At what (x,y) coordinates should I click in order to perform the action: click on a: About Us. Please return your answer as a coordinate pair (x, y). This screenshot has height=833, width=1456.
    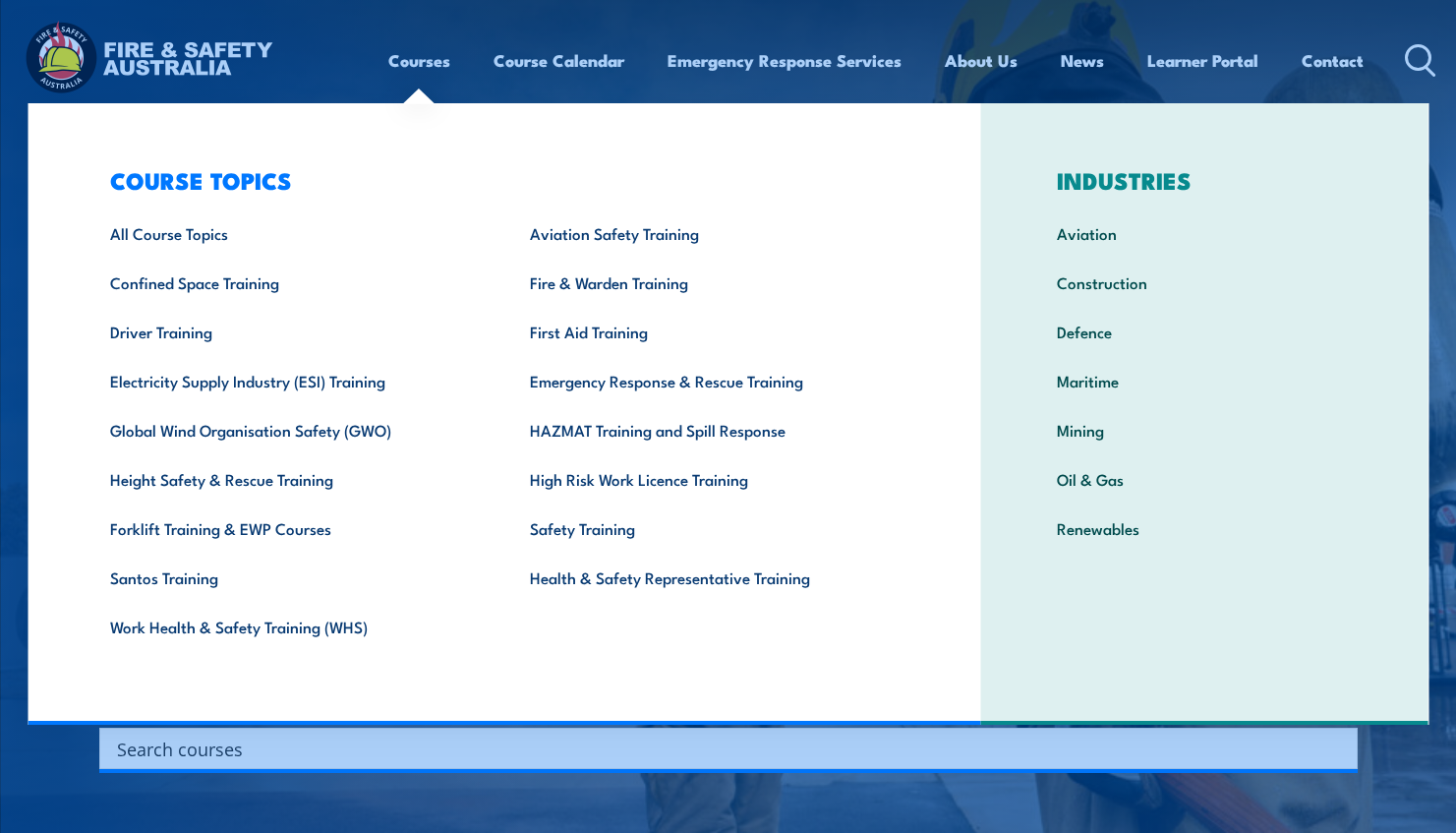
    Looking at the image, I should click on (981, 60).